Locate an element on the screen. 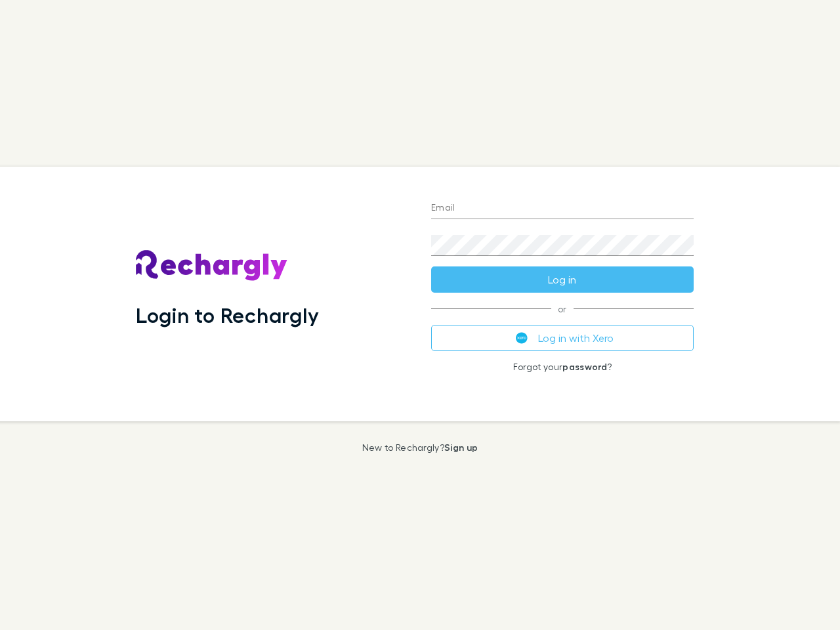 This screenshot has height=630, width=840. a: password is located at coordinates (585, 366).